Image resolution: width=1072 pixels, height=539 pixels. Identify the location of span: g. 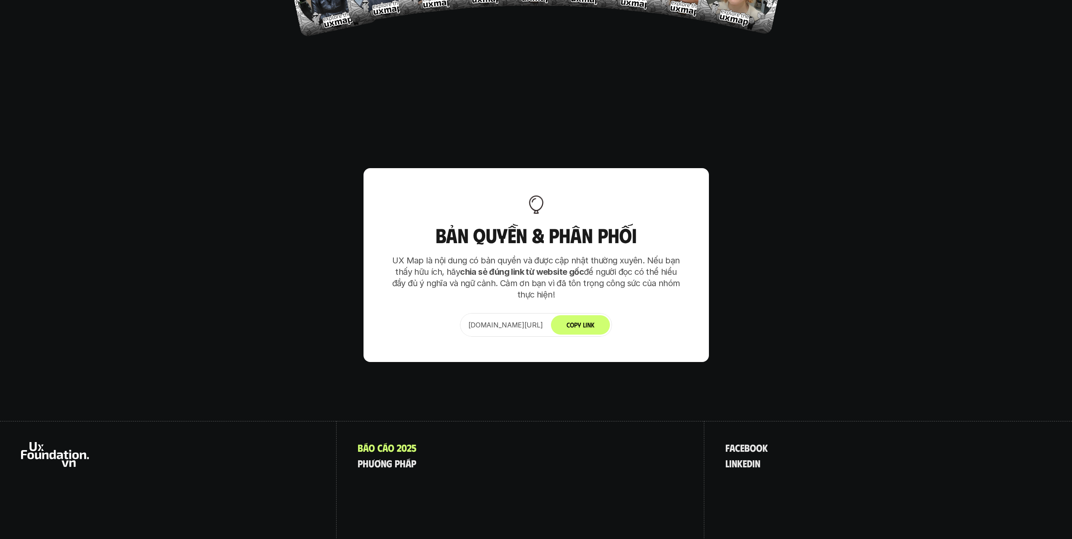
(389, 463).